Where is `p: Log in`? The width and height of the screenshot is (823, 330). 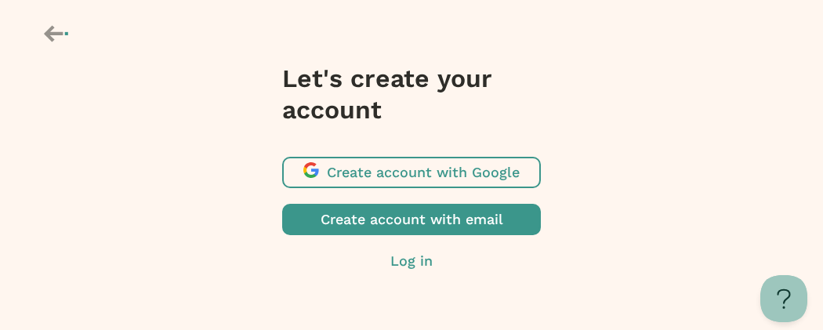
p: Log in is located at coordinates (412, 261).